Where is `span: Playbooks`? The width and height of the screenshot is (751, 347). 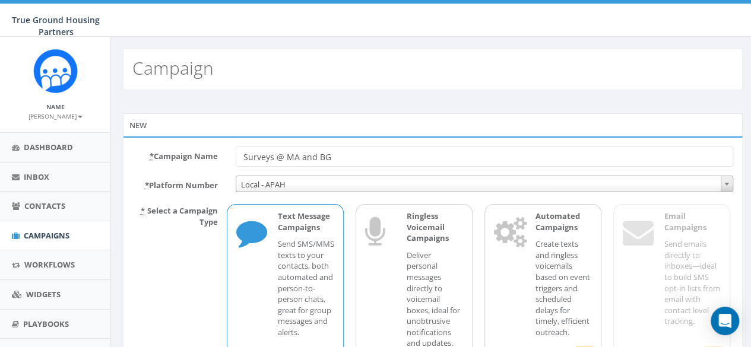 span: Playbooks is located at coordinates (46, 324).